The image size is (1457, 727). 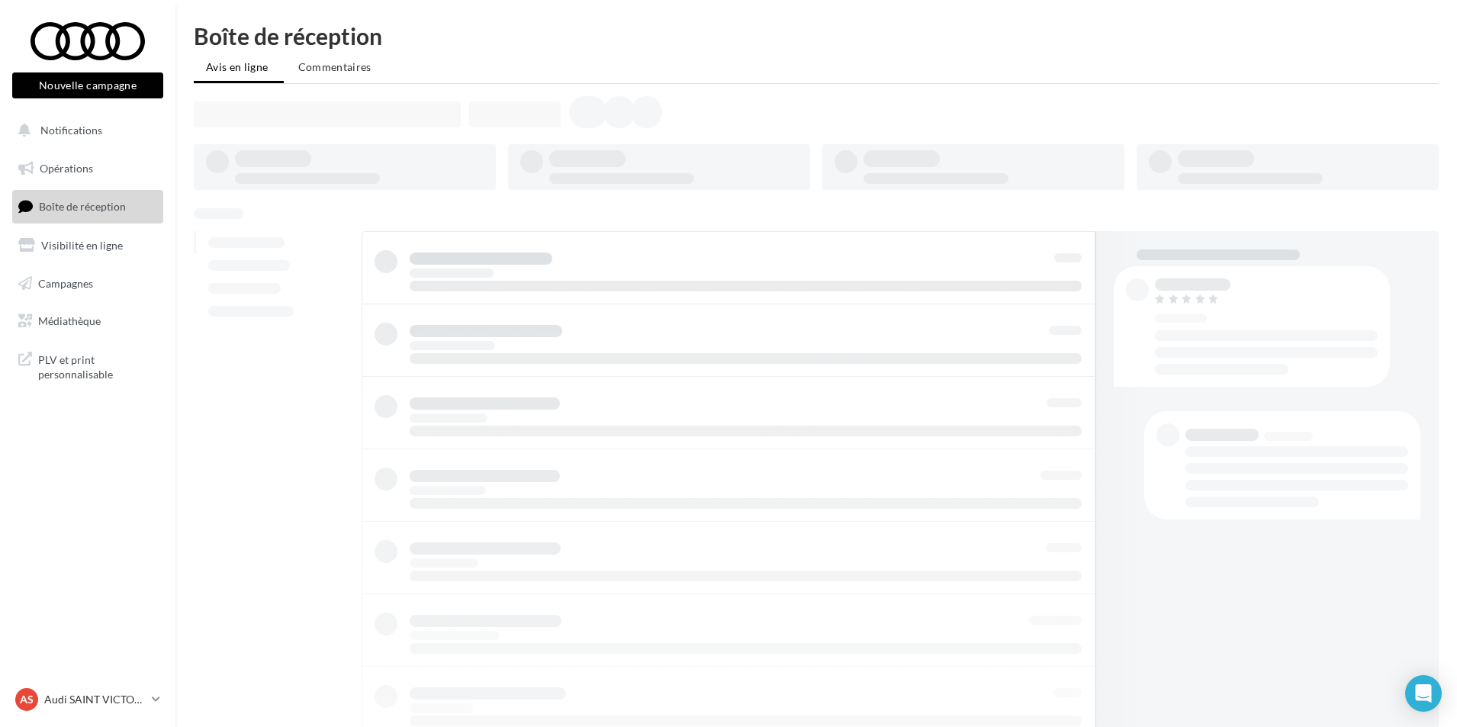 What do you see at coordinates (88, 85) in the screenshot?
I see `button: Nouvelle campagne` at bounding box center [88, 85].